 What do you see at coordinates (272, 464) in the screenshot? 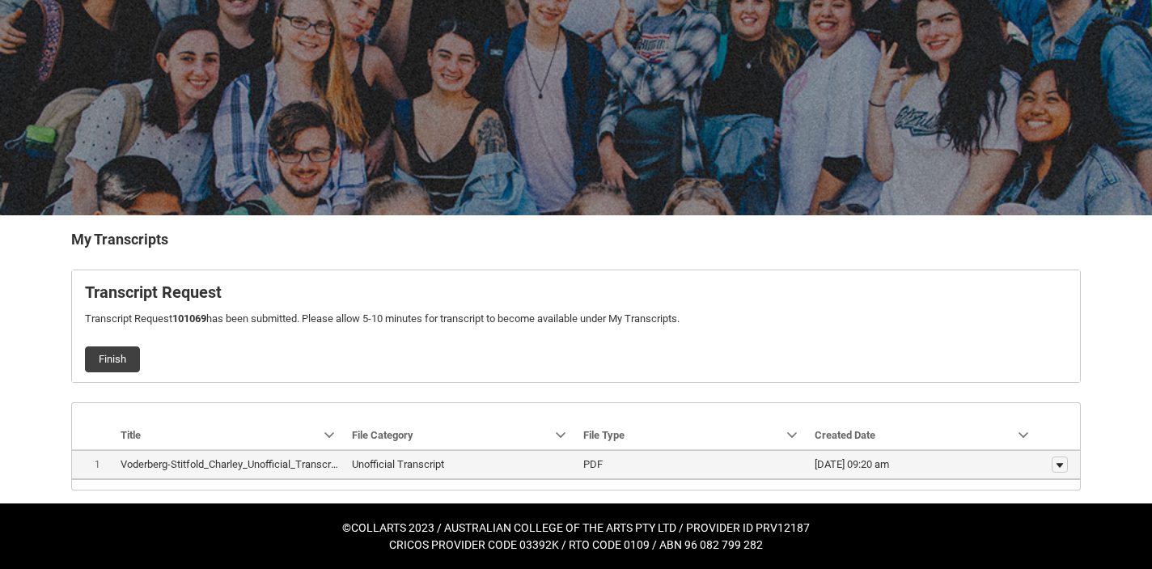
I see `lightning-base-formatted-text: Voderberg-Stitfold_Charley_Unofficial_Transcript_Aug 20, 2025.pdf` at bounding box center [272, 464].